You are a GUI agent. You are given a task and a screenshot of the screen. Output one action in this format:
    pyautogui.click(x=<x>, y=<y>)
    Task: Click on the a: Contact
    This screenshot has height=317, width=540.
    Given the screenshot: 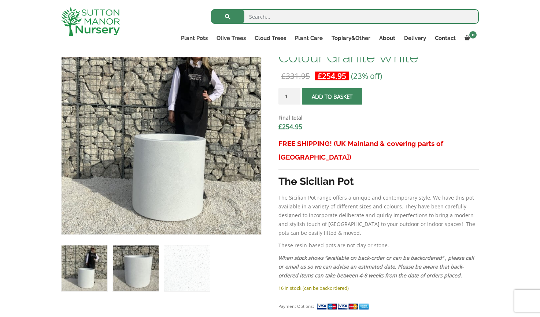 What is the action you would take?
    pyautogui.click(x=445, y=38)
    